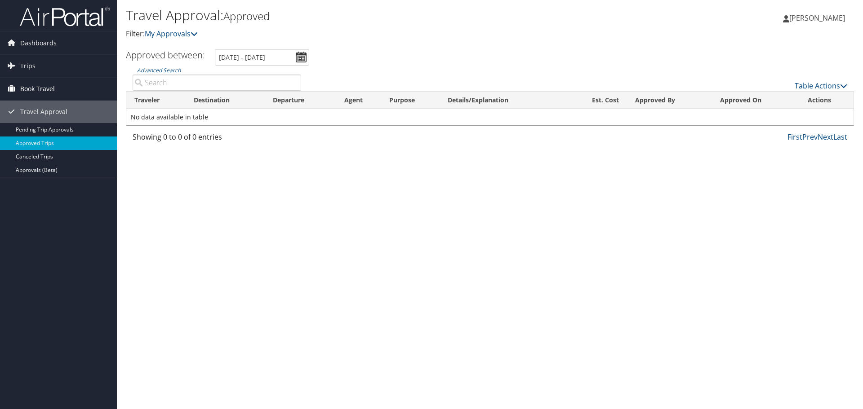 The image size is (863, 409). What do you see at coordinates (597, 100) in the screenshot?
I see `th: Est. Cost: activate to sort column ascending` at bounding box center [597, 100].